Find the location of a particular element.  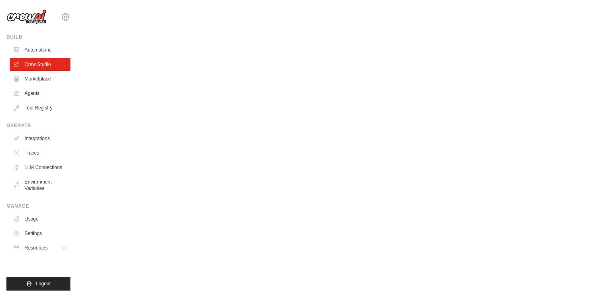

img: Logo is located at coordinates (27, 17).